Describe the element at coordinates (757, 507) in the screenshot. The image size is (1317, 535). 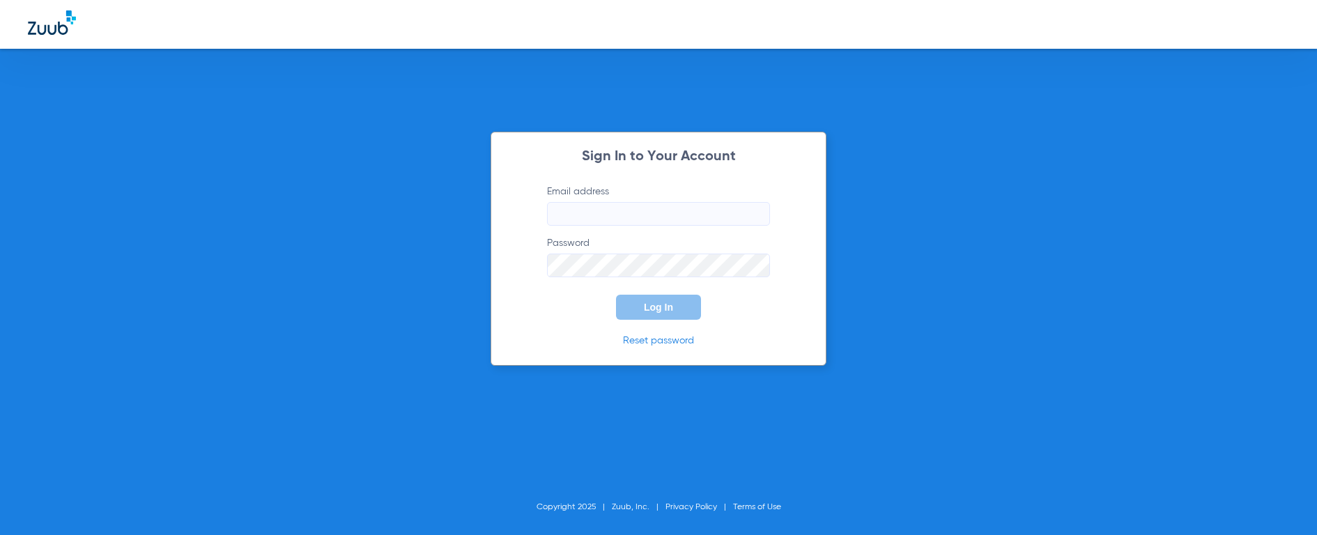
I see `a: Terms of Use` at that location.